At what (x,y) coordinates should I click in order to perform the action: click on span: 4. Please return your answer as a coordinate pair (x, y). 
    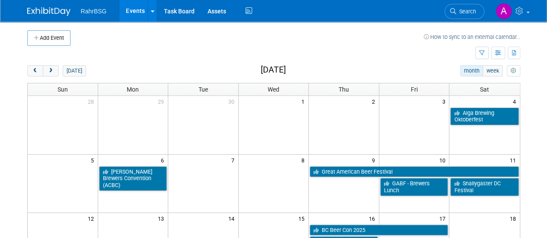
    Looking at the image, I should click on (516, 101).